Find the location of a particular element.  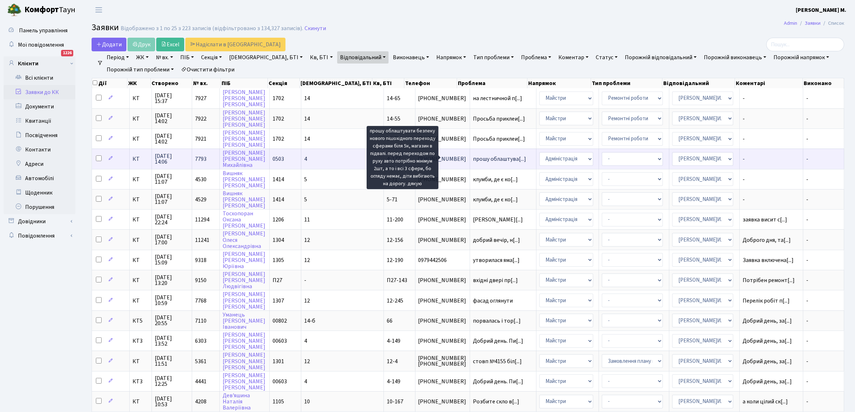

a: Порожній напрямок is located at coordinates (802, 57).